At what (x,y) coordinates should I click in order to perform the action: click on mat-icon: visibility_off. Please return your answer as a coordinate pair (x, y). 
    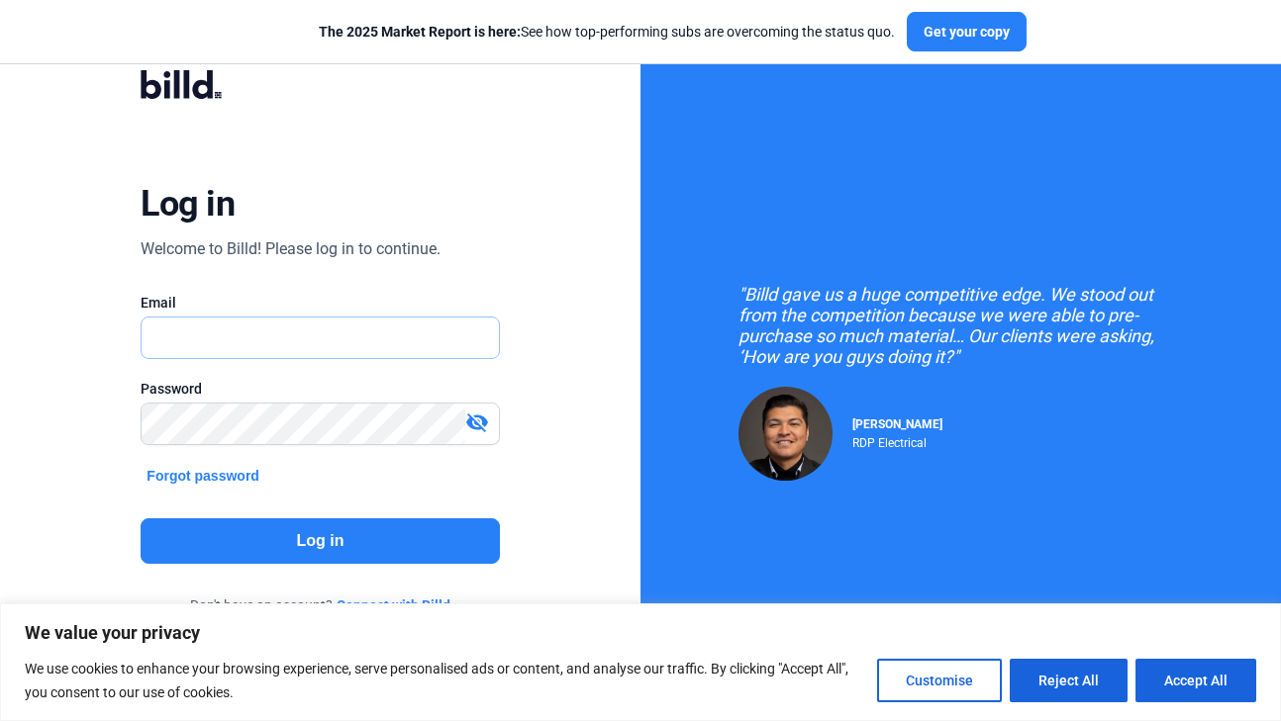
    Looking at the image, I should click on (477, 423).